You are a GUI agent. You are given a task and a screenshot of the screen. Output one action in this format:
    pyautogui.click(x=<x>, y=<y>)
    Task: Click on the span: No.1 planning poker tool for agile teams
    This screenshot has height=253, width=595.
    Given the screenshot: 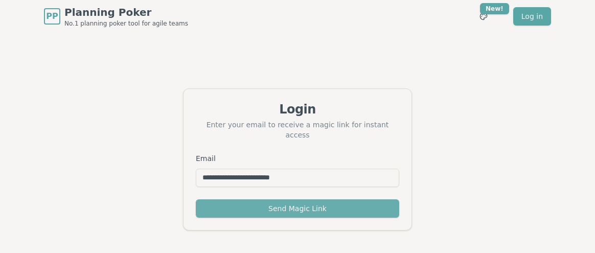 What is the action you would take?
    pyautogui.click(x=126, y=24)
    